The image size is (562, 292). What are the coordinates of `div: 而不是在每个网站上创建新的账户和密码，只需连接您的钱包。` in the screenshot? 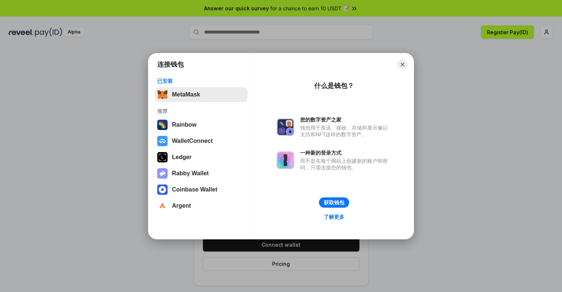 It's located at (346, 164).